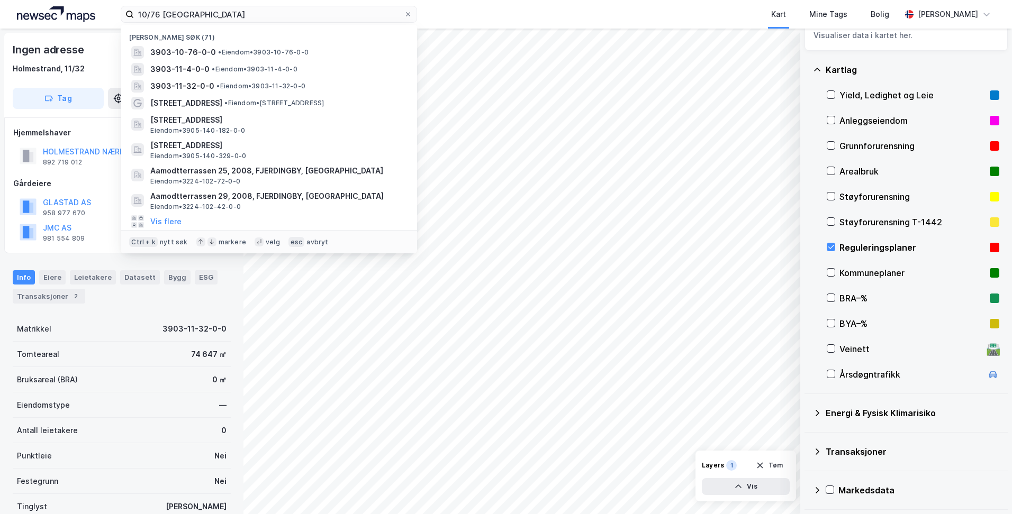  Describe the element at coordinates (76, 296) in the screenshot. I see `div: 2` at that location.